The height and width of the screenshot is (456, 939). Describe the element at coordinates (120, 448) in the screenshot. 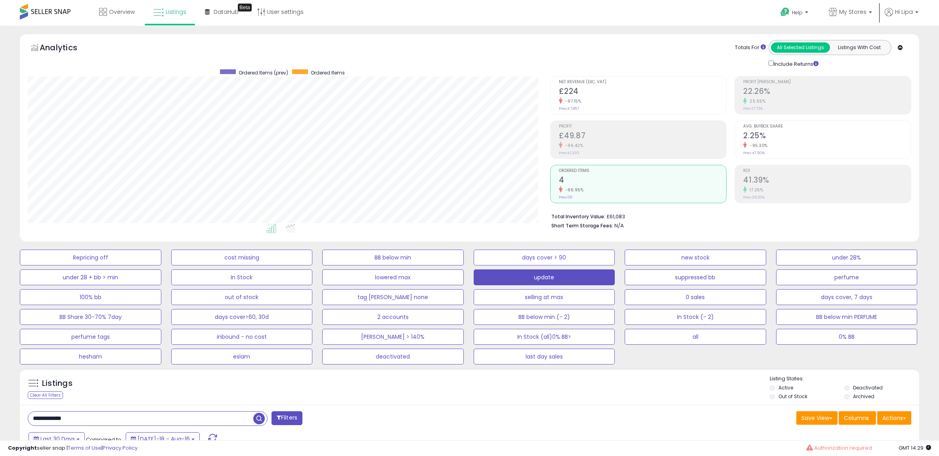

I see `a: Privacy Policy` at that location.